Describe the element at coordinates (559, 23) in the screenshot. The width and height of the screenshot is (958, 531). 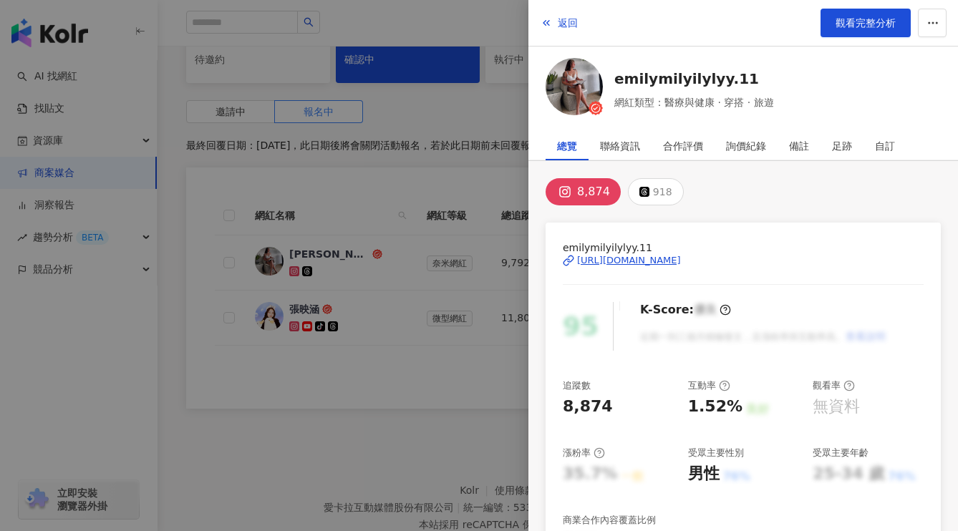
I see `button: 返回` at that location.